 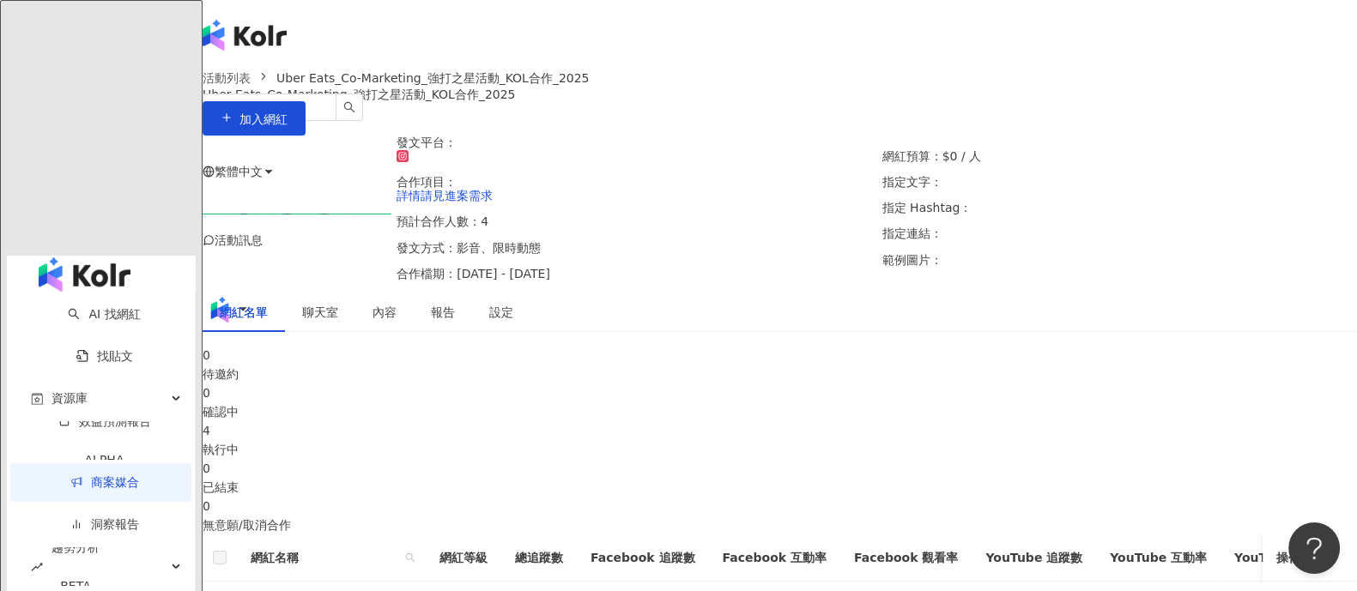 I want to click on p: 指定文字：, so click(x=1119, y=182).